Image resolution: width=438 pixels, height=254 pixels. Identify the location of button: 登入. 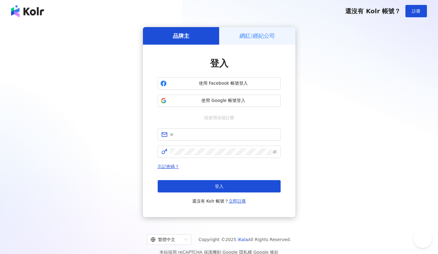
(219, 186).